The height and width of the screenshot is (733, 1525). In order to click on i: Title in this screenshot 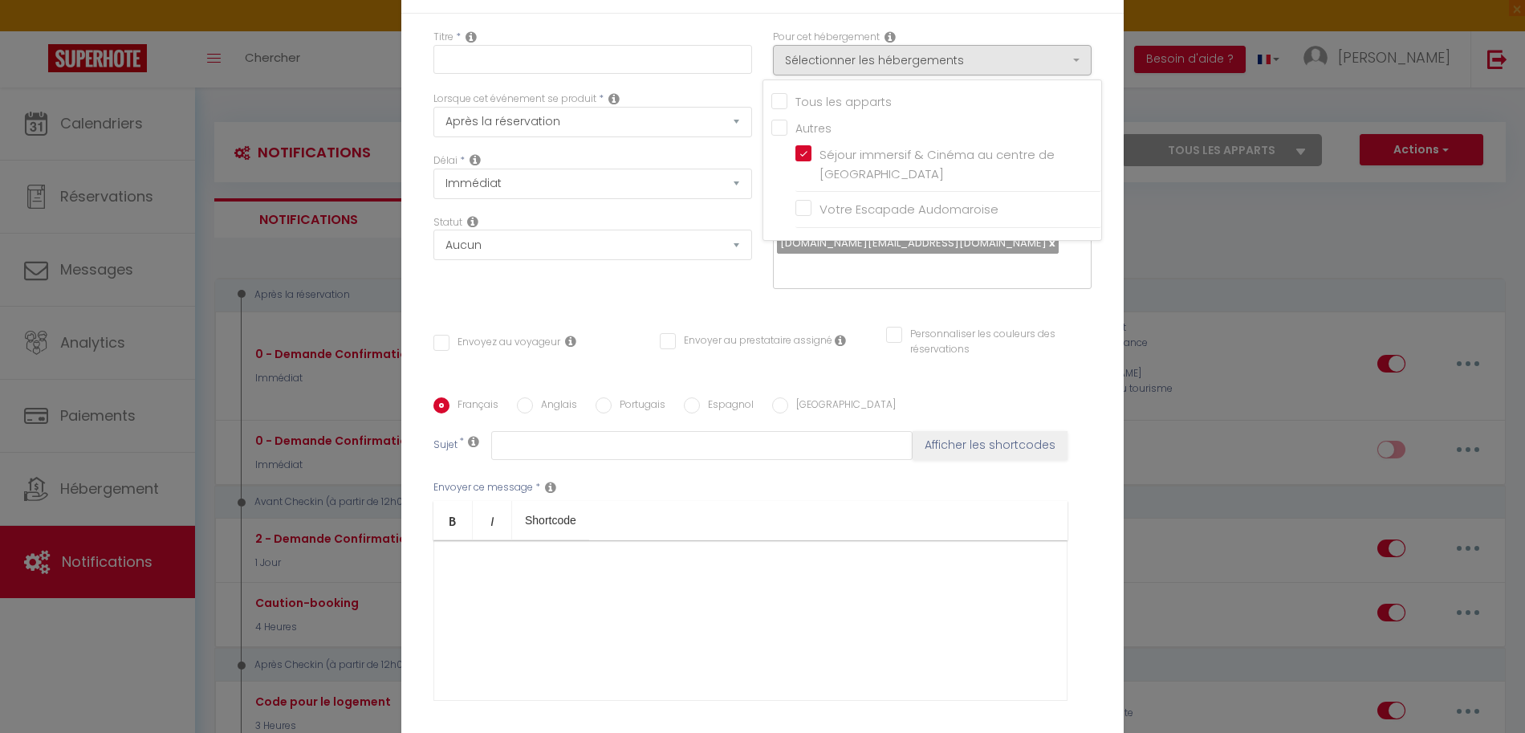, I will do `click(471, 37)`.